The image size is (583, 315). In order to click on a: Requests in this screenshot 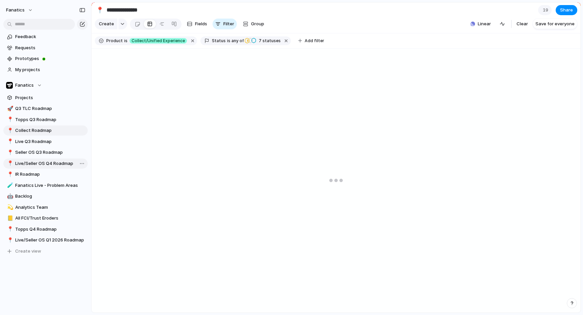, I will do `click(46, 48)`.